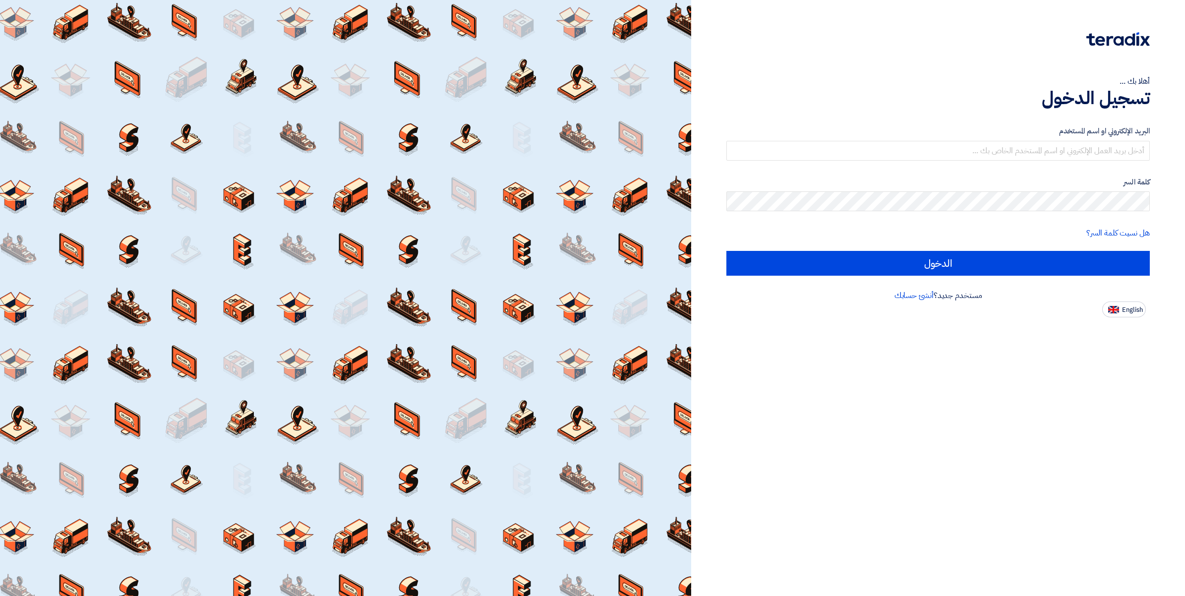  Describe the element at coordinates (938, 151) in the screenshot. I see `input: أدخل بريد العمل الإلكتروني او اسم المستخدم الخاص بك ...` at that location.